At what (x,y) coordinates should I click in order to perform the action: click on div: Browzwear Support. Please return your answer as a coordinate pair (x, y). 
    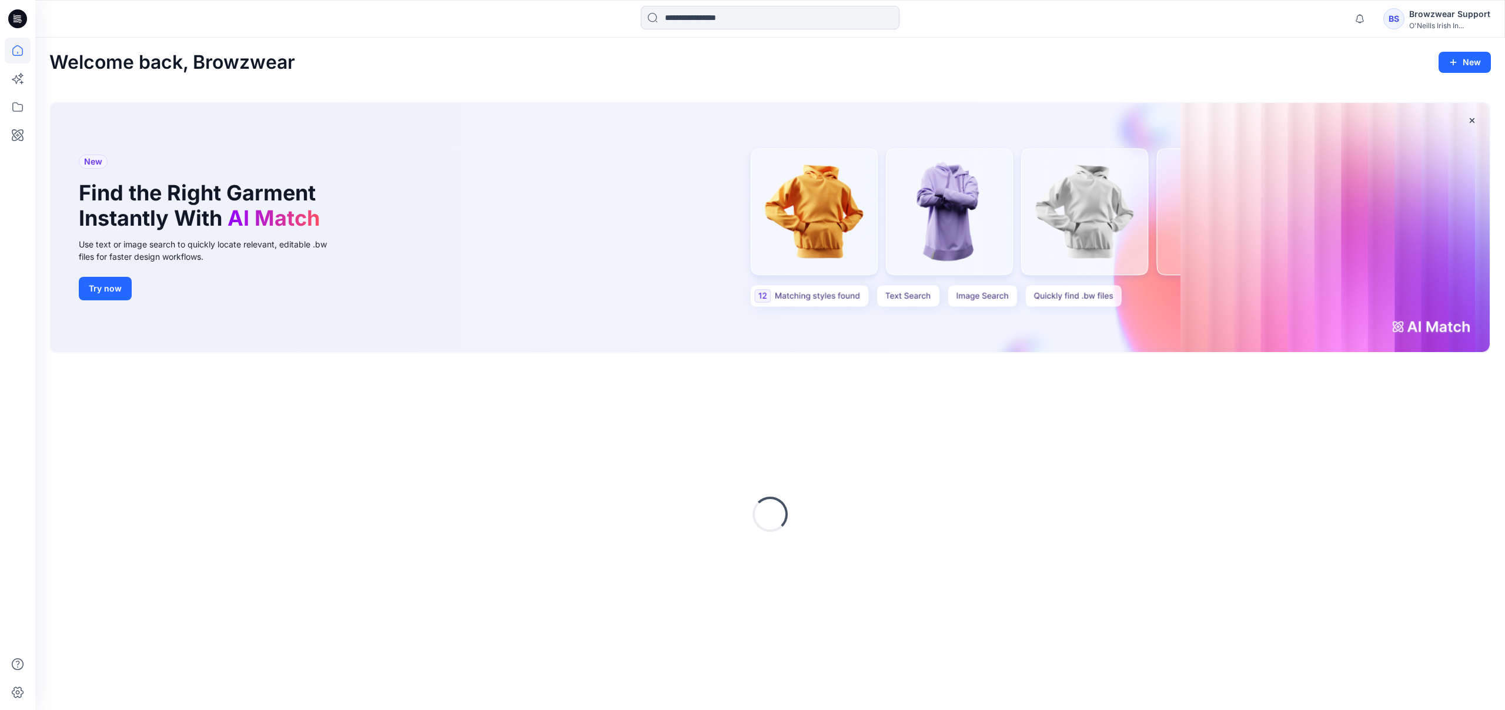
    Looking at the image, I should click on (1450, 14).